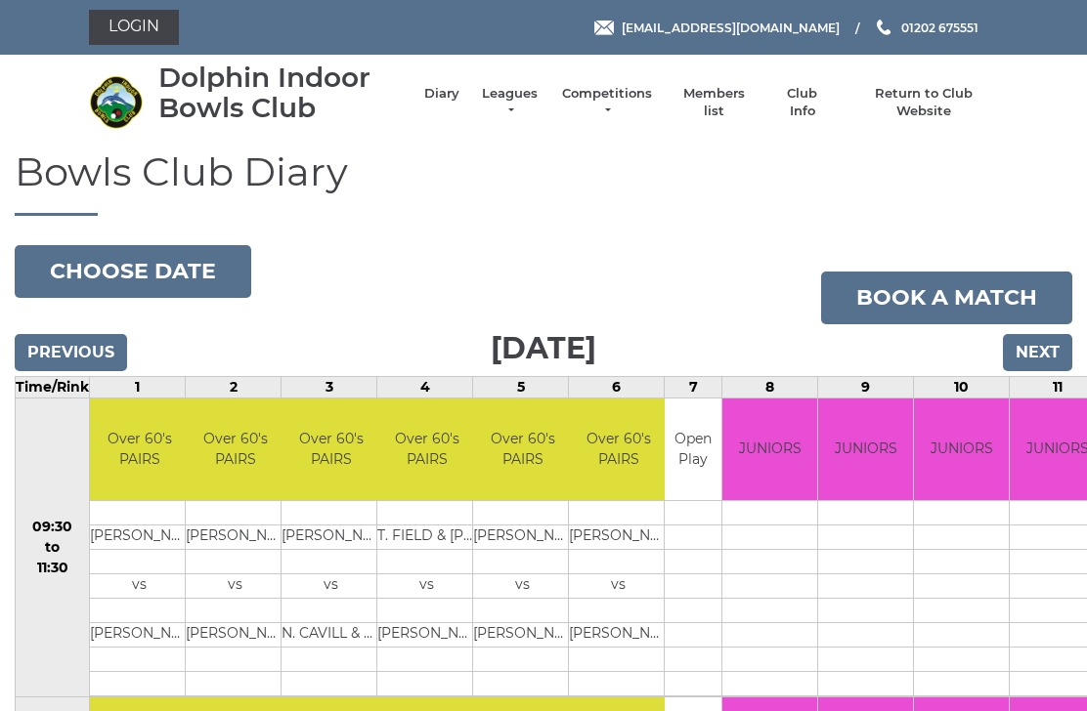  What do you see at coordinates (866, 387) in the screenshot?
I see `td: 9` at bounding box center [866, 387].